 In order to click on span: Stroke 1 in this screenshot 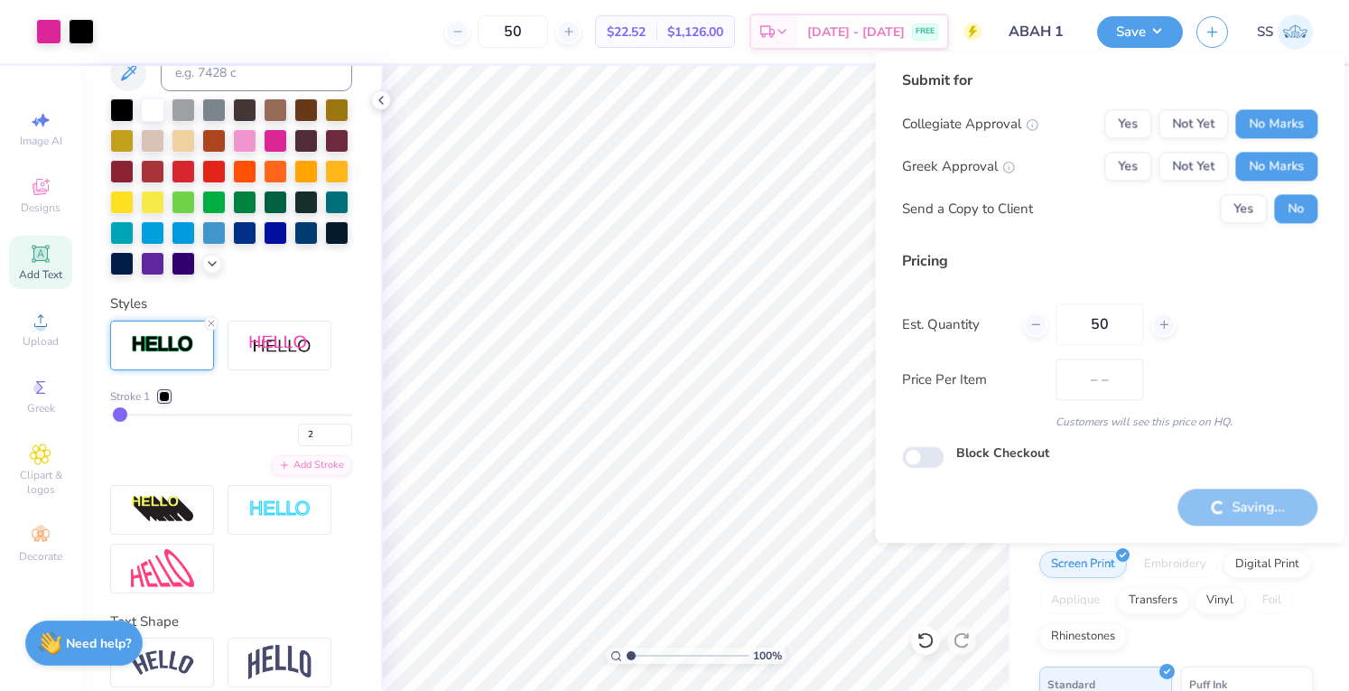, I will do `click(130, 397)`.